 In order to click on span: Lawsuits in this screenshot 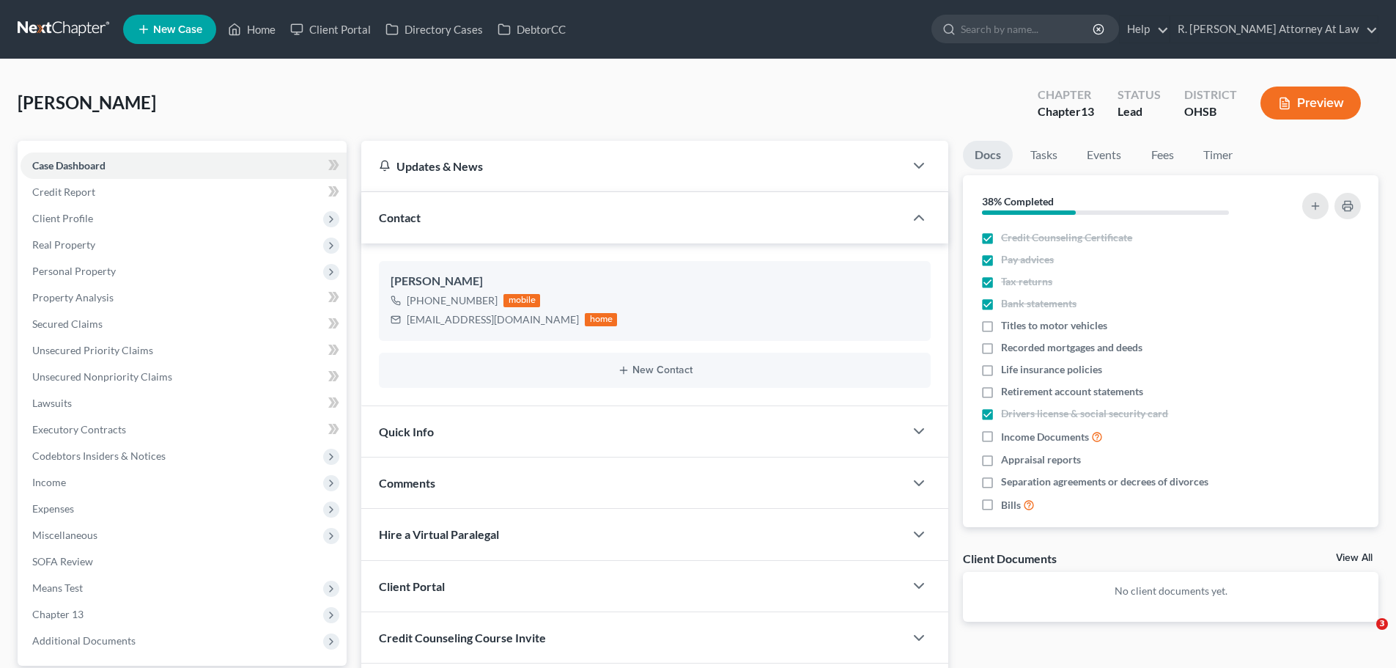, I will do `click(52, 402)`.